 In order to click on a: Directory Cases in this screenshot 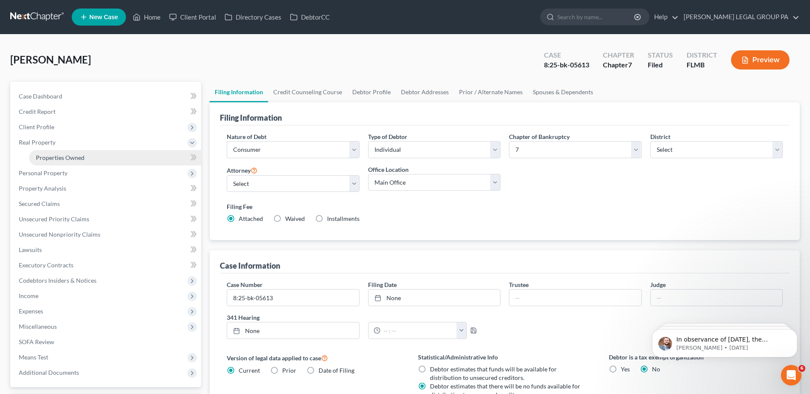, I will do `click(253, 17)`.